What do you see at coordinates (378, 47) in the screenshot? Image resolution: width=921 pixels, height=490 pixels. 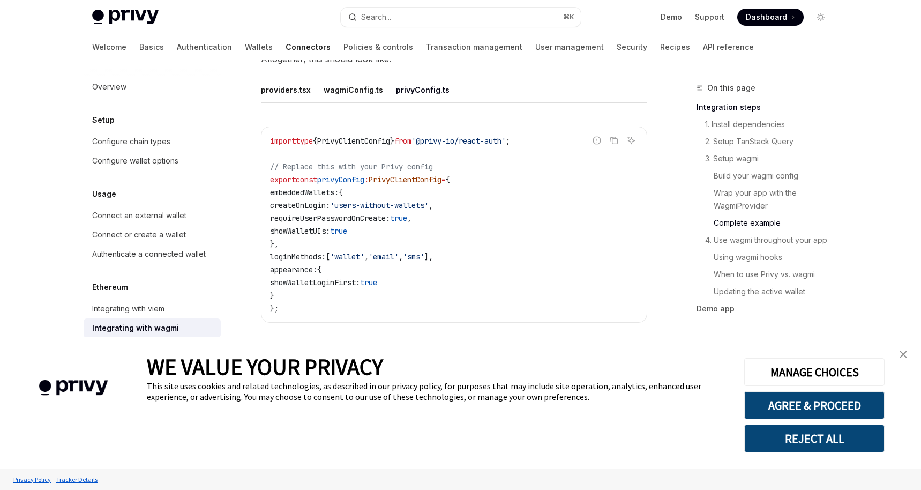 I see `a: Policies & controls` at bounding box center [378, 47].